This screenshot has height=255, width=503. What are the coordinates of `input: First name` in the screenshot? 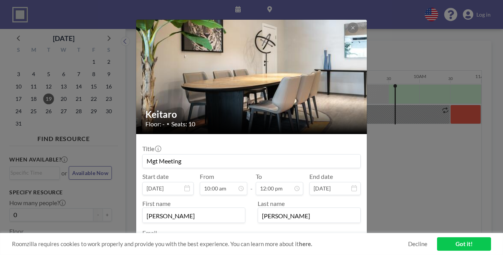 It's located at (194, 216).